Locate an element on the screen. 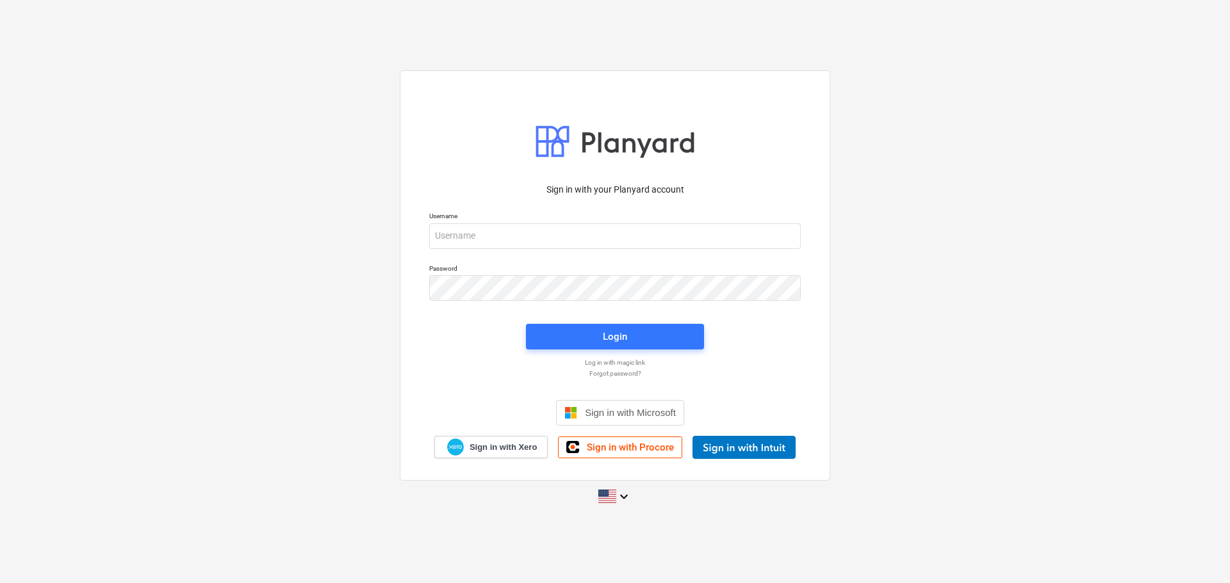 The image size is (1230, 583). button: Login is located at coordinates (615, 337).